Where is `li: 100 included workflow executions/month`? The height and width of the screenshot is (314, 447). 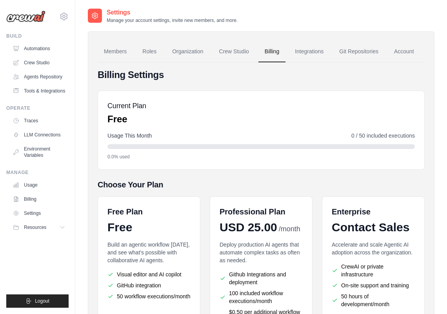 li: 100 included workflow executions/month is located at coordinates (261, 298).